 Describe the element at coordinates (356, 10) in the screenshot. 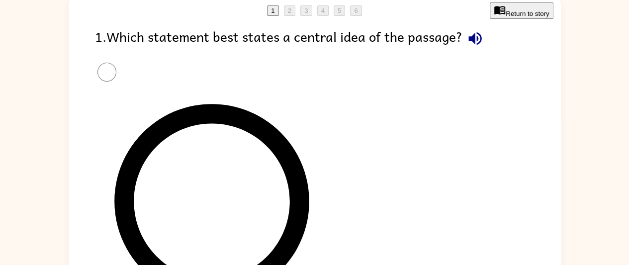

I see `button: 6` at that location.